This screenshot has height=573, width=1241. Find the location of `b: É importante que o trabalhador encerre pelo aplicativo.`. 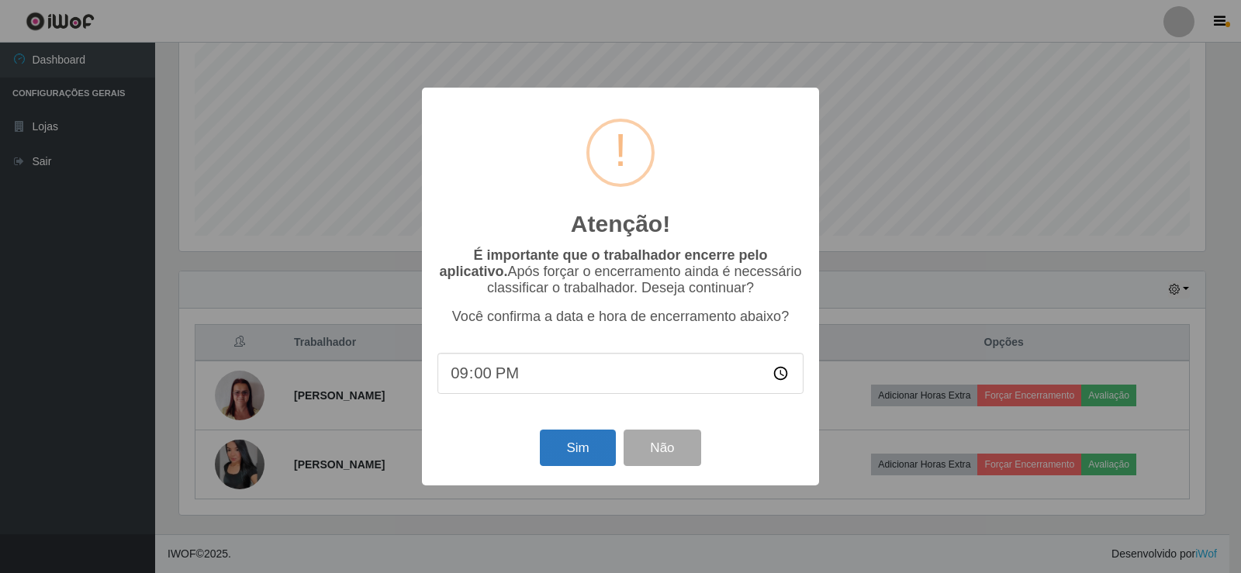

b: É importante que o trabalhador encerre pelo aplicativo. is located at coordinates (603, 263).